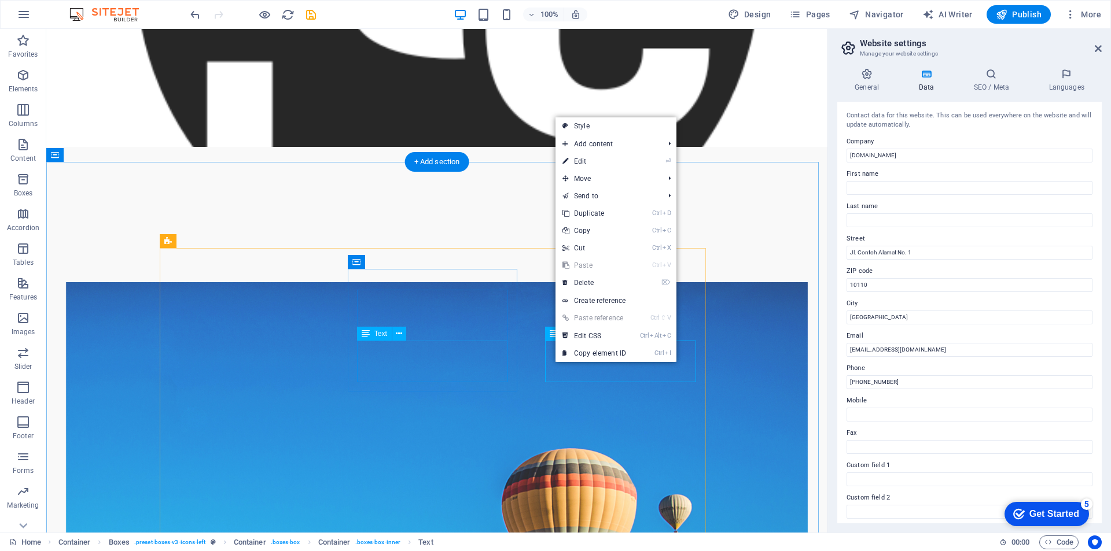 Image resolution: width=1111 pixels, height=551 pixels. Describe the element at coordinates (809, 14) in the screenshot. I see `button: Pages` at that location.